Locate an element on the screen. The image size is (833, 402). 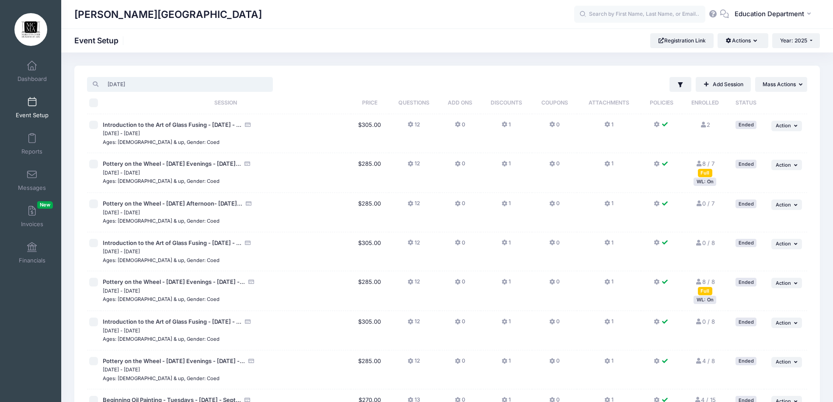
input: Search events is located at coordinates (180, 84).